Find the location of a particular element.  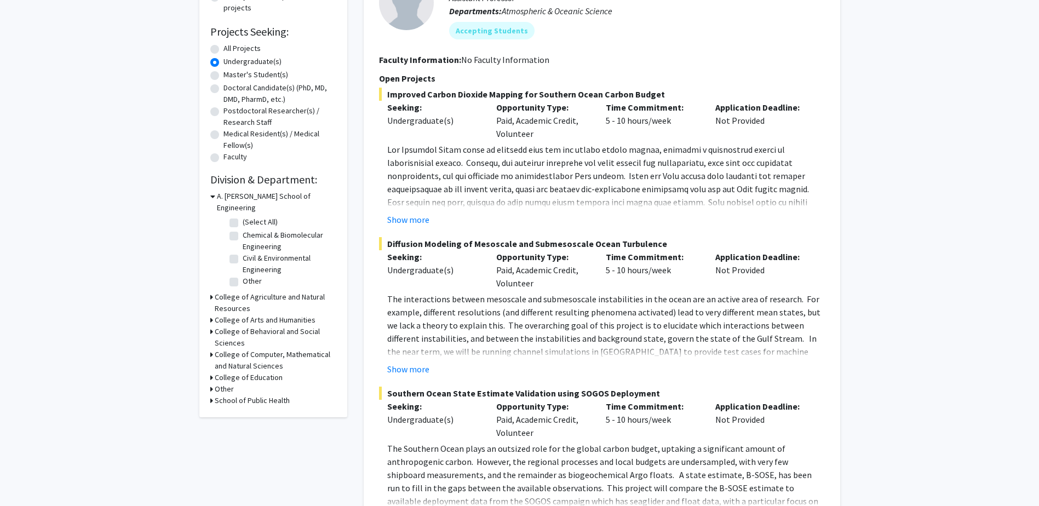

label: Other is located at coordinates (252, 281).